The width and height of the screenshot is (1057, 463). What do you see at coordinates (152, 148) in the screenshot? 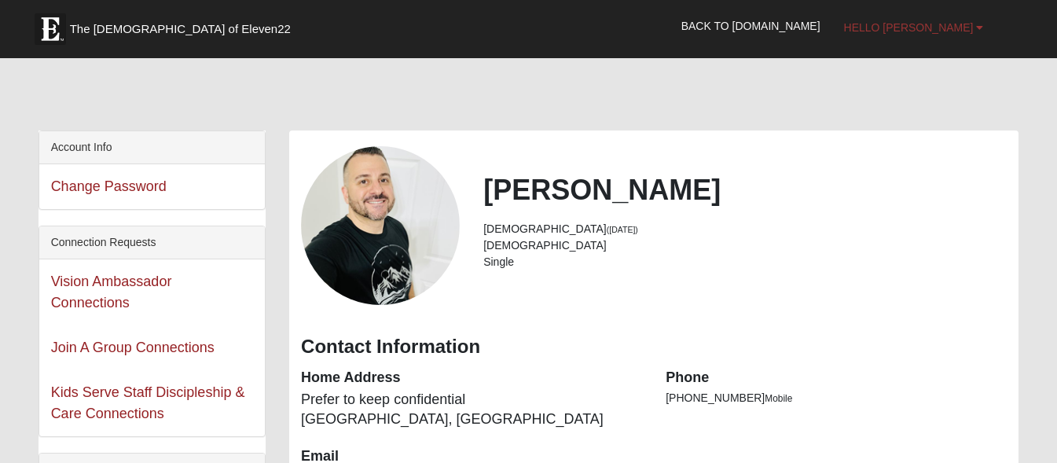
I see `div: Account Info` at bounding box center [152, 148].